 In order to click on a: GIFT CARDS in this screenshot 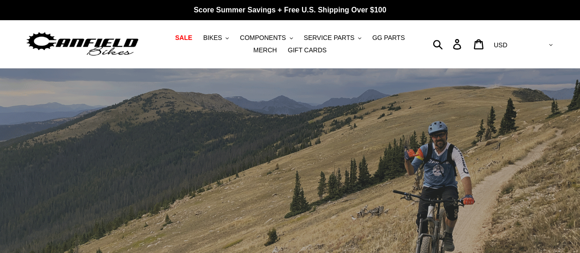, I will do `click(307, 50)`.